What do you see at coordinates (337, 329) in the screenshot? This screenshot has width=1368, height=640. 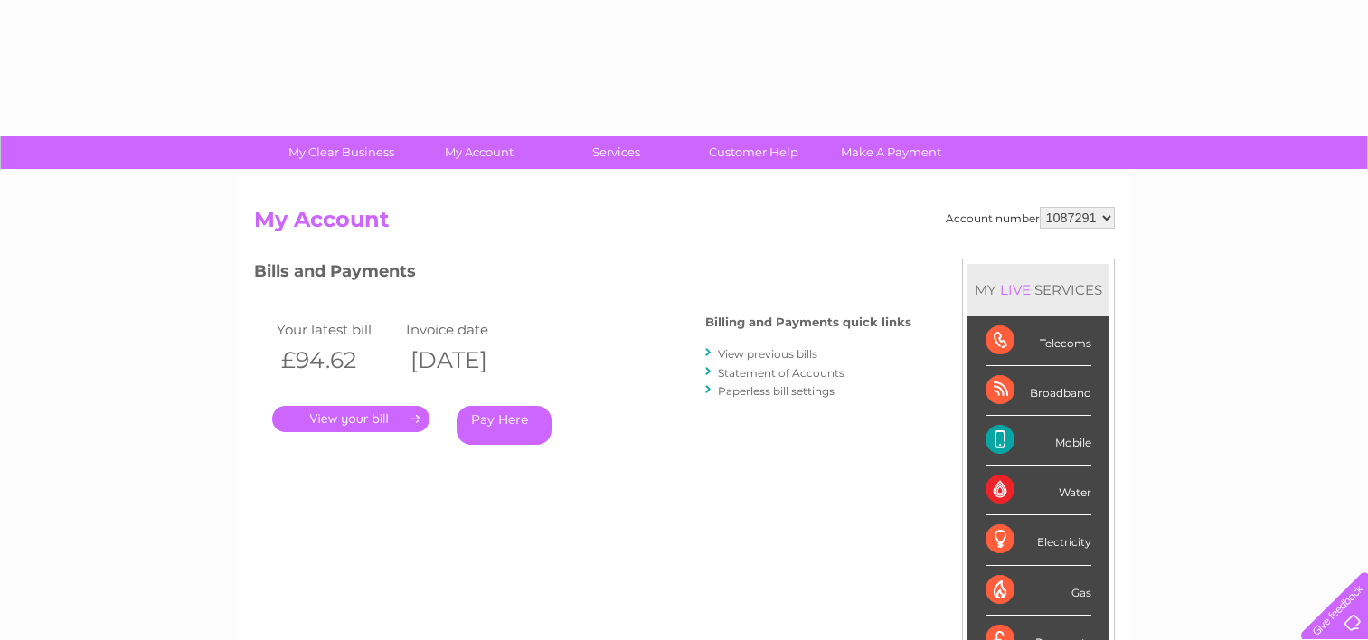 I see `td: Your latest bill` at bounding box center [337, 329].